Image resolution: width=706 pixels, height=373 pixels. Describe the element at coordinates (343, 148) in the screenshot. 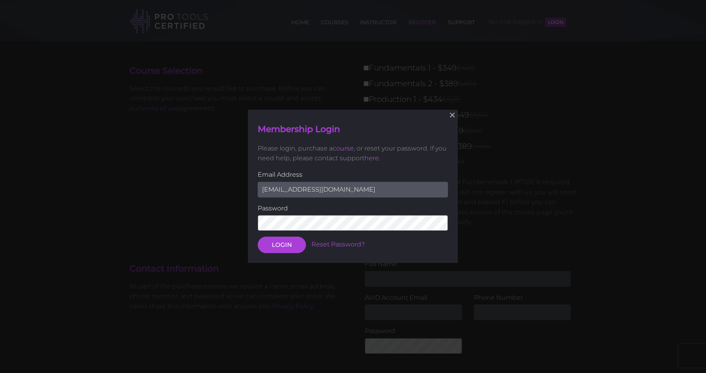

I see `a: course` at that location.